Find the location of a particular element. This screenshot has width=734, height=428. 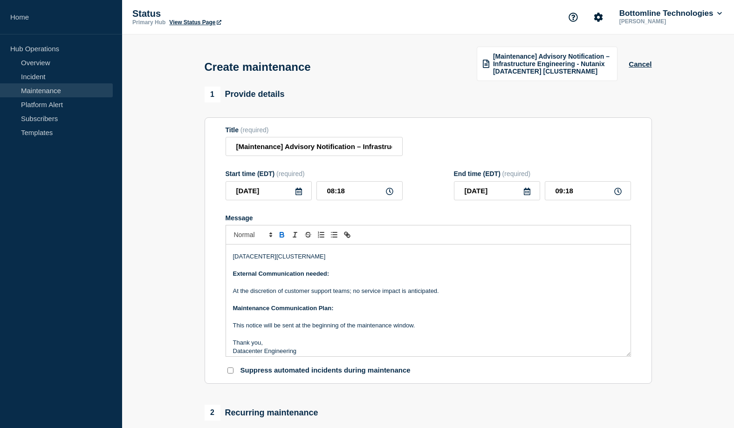

input: Suppress automated incidents during maintenance is located at coordinates (230, 370).